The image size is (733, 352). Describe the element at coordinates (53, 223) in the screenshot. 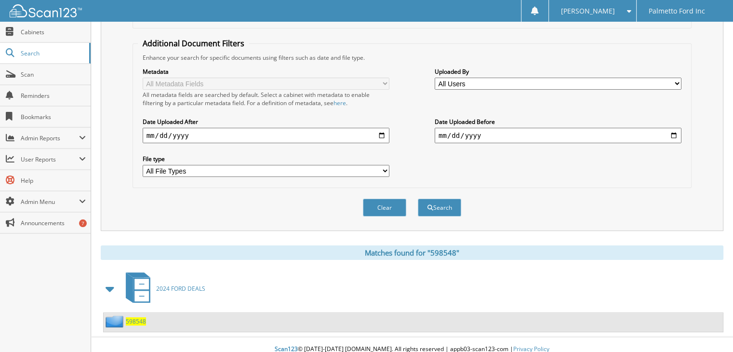

I see `span: Announcements` at that location.